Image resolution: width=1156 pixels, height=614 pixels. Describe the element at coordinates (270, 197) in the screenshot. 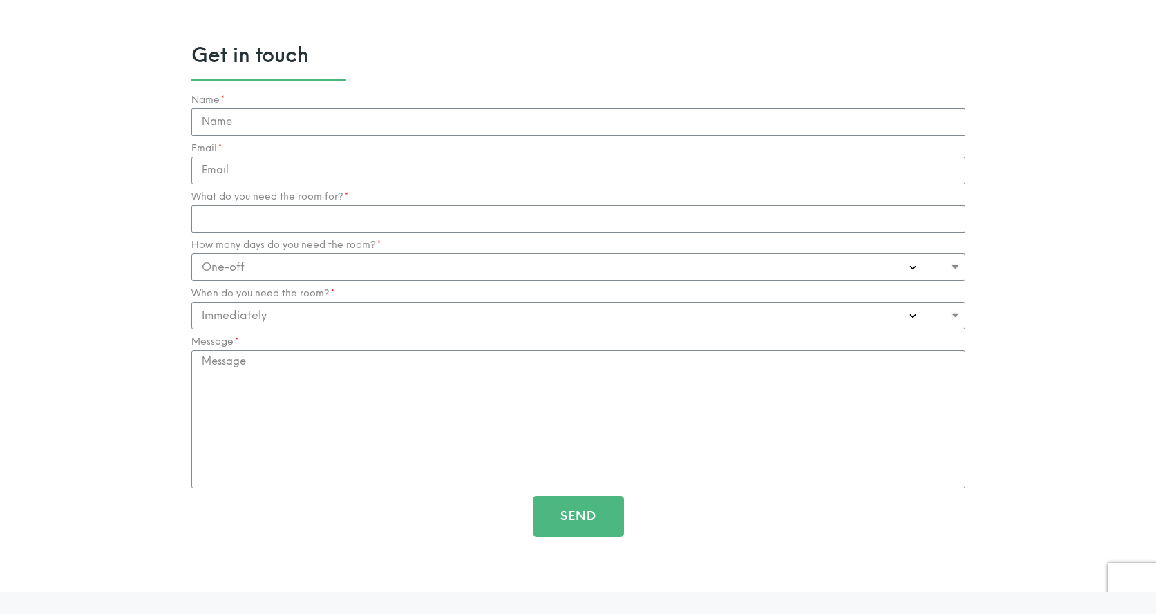

I see `label: What do you need the room for?` at that location.